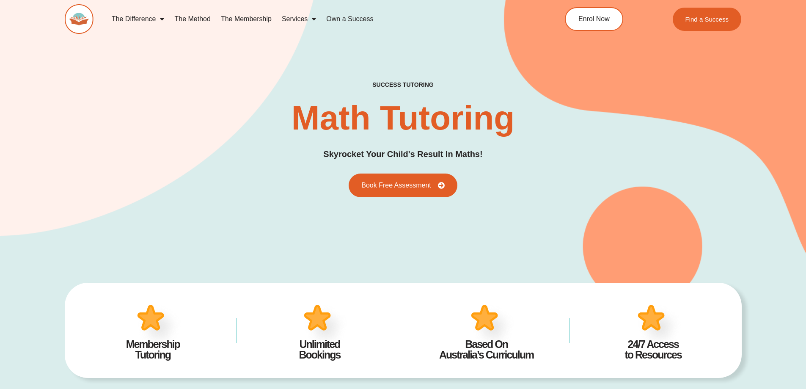 This screenshot has height=389, width=806. What do you see at coordinates (707, 19) in the screenshot?
I see `span: Find a Success` at bounding box center [707, 19].